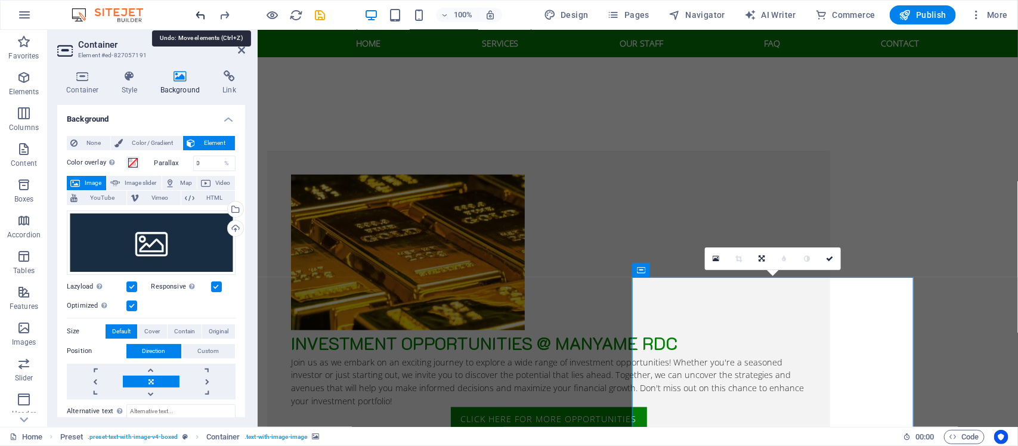 Image resolution: width=1018 pixels, height=446 pixels. I want to click on span: 00 00, so click(925, 437).